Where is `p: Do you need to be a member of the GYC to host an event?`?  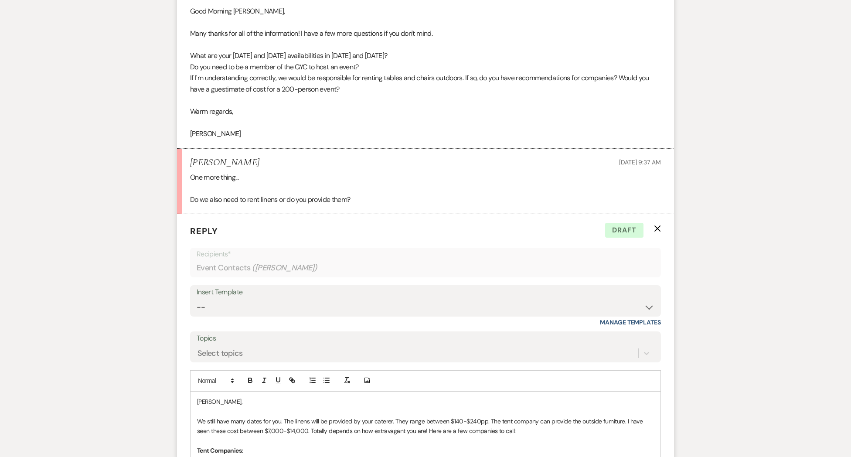
p: Do you need to be a member of the GYC to host an event? is located at coordinates (426, 67).